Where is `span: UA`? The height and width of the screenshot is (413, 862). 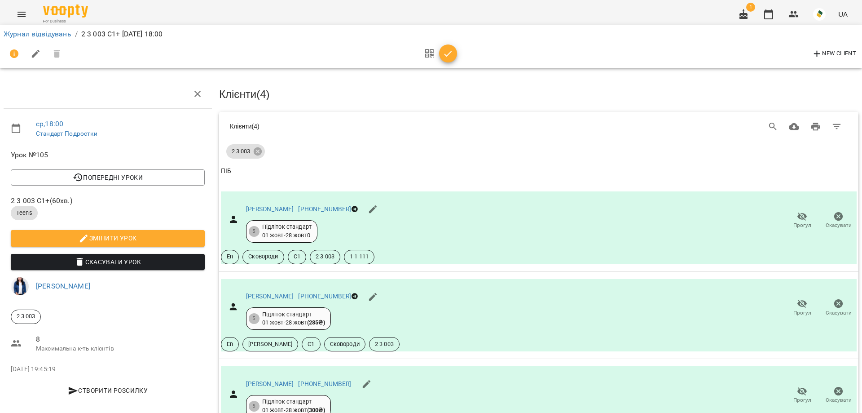
span: UA is located at coordinates (843, 14).